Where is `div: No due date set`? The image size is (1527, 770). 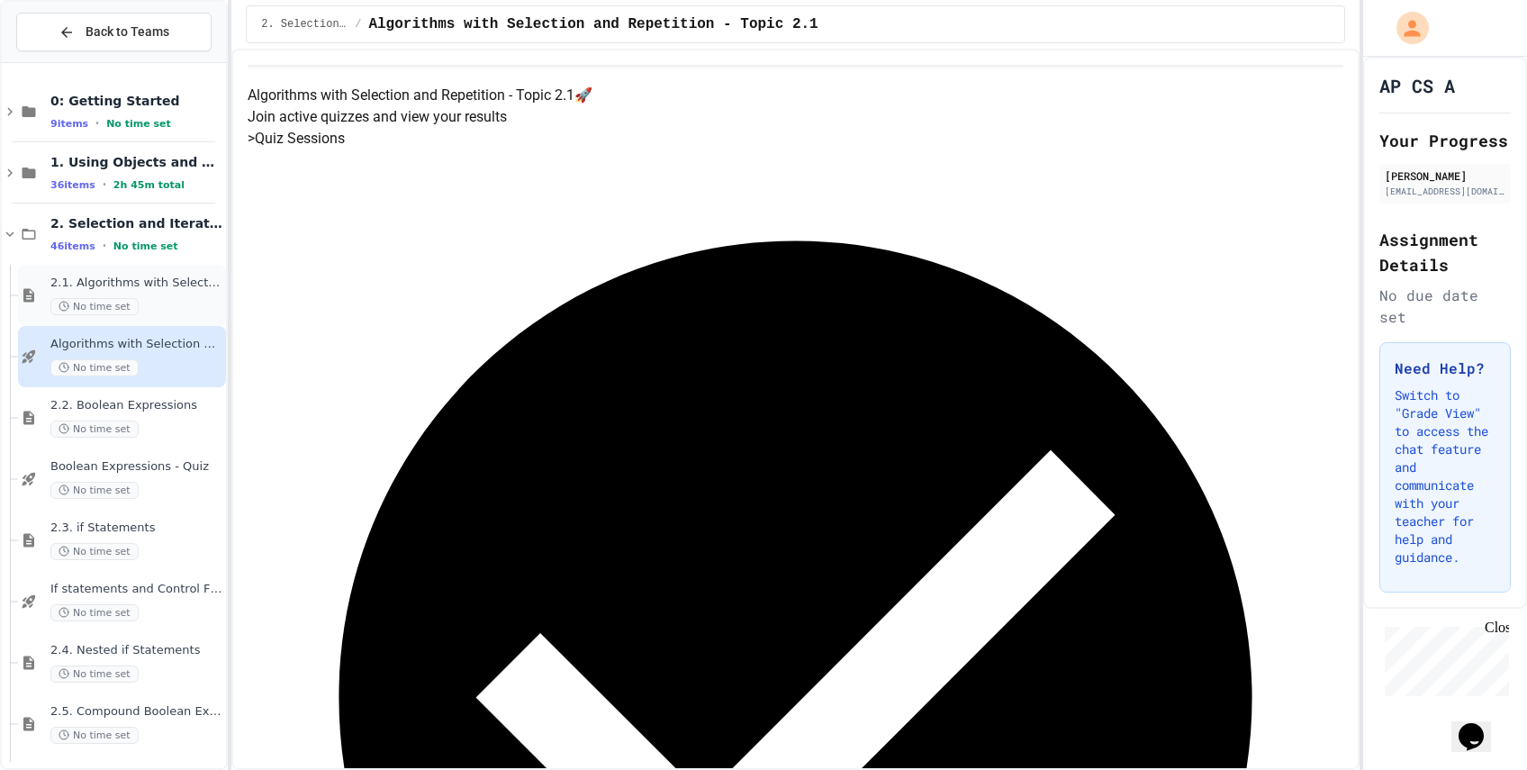
div: No due date set is located at coordinates (1445, 306).